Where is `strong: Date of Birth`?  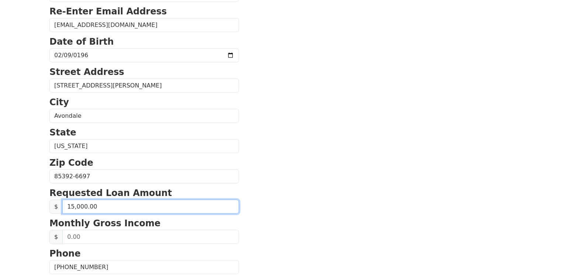 strong: Date of Birth is located at coordinates (81, 42).